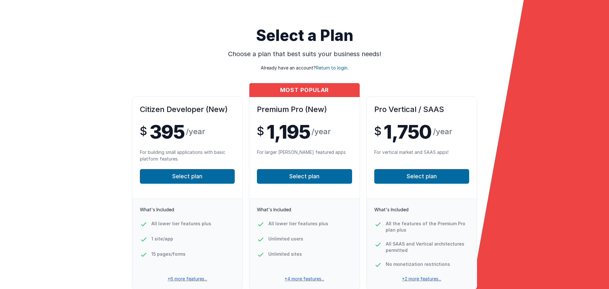 This screenshot has width=609, height=289. Describe the element at coordinates (421, 279) in the screenshot. I see `p: +2 more features...` at that location.